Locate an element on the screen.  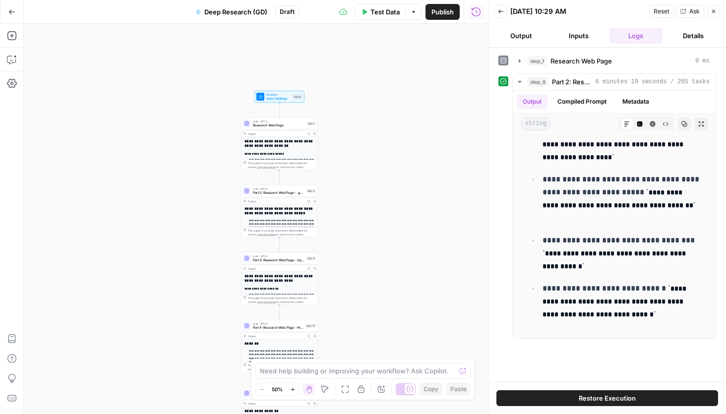
button: Reset is located at coordinates (662, 11).